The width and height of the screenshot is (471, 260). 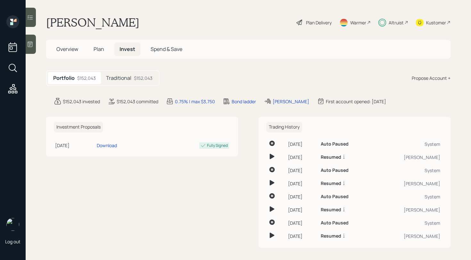 What do you see at coordinates (13, 224) in the screenshot?
I see `img: retirable_logo.png` at bounding box center [13, 224].